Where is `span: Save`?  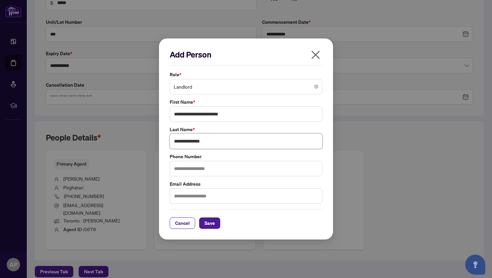 span: Save is located at coordinates (210, 223).